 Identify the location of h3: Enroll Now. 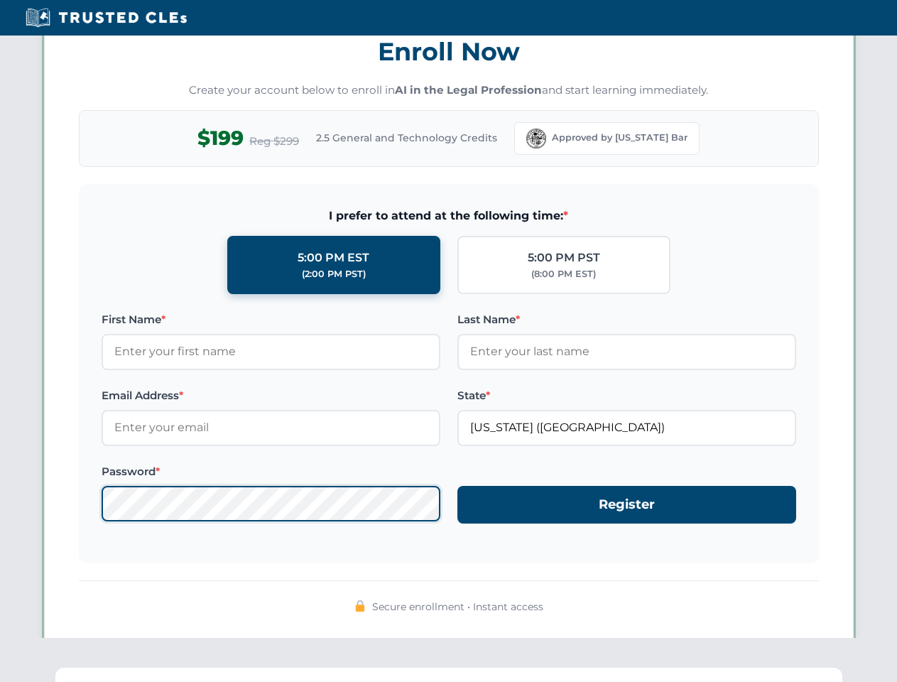
(449, 51).